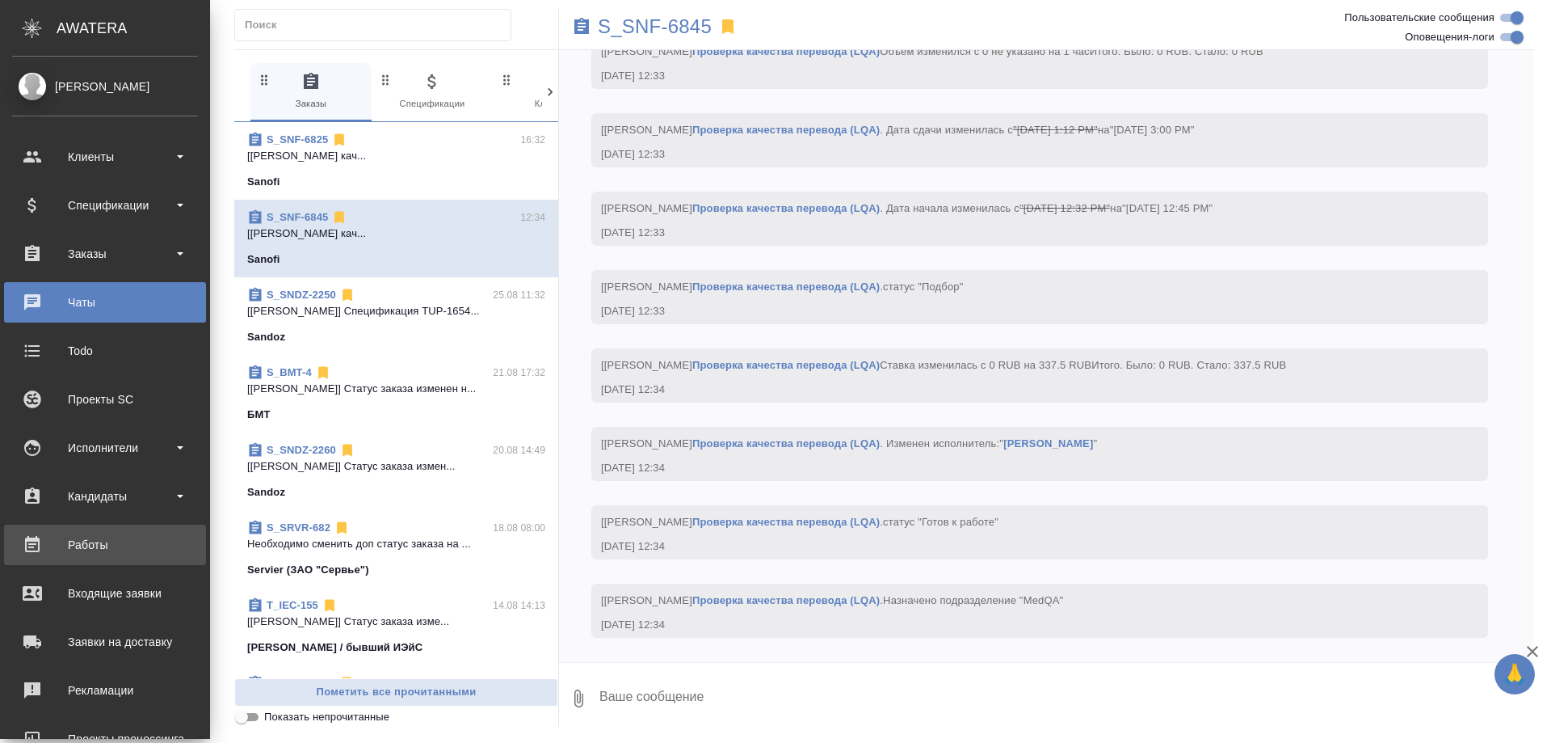 The width and height of the screenshot is (1551, 743). Describe the element at coordinates (519, 450) in the screenshot. I see `p: 20.08 14:49` at that location.